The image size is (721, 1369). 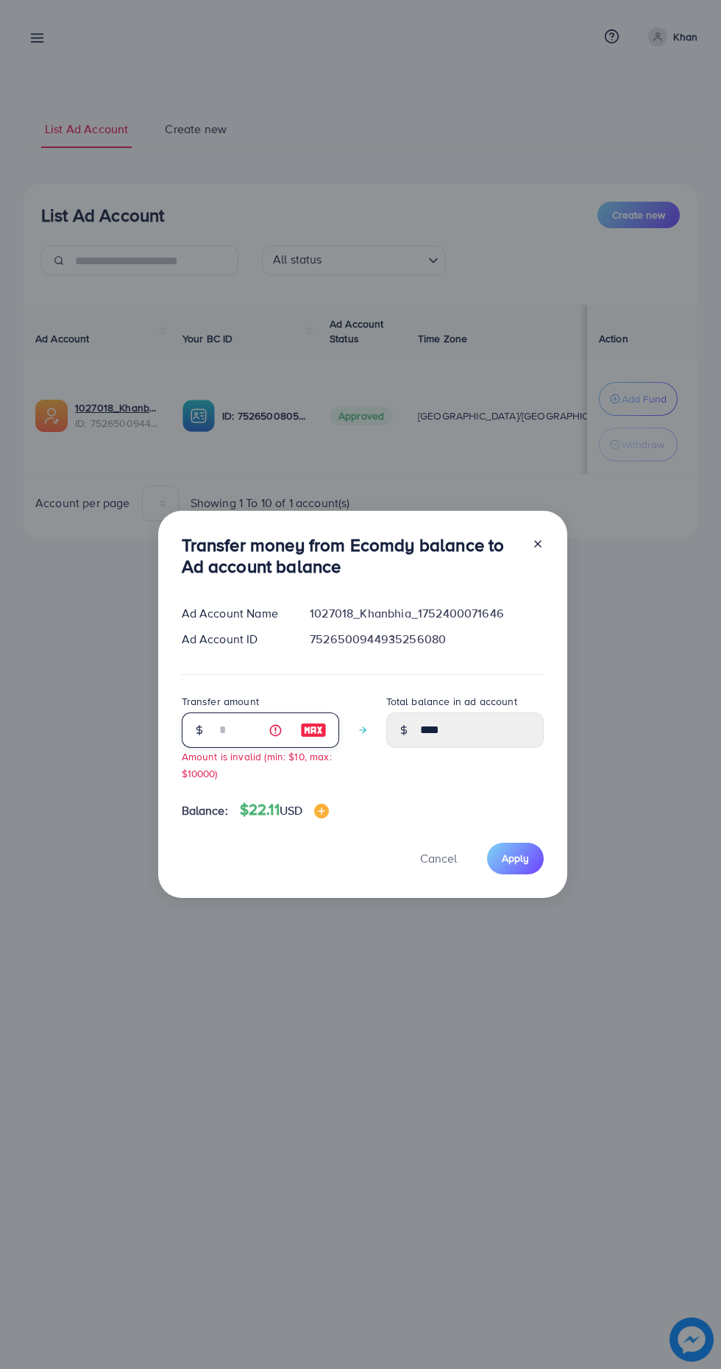 What do you see at coordinates (234, 613) in the screenshot?
I see `div: Ad Account Name` at bounding box center [234, 613].